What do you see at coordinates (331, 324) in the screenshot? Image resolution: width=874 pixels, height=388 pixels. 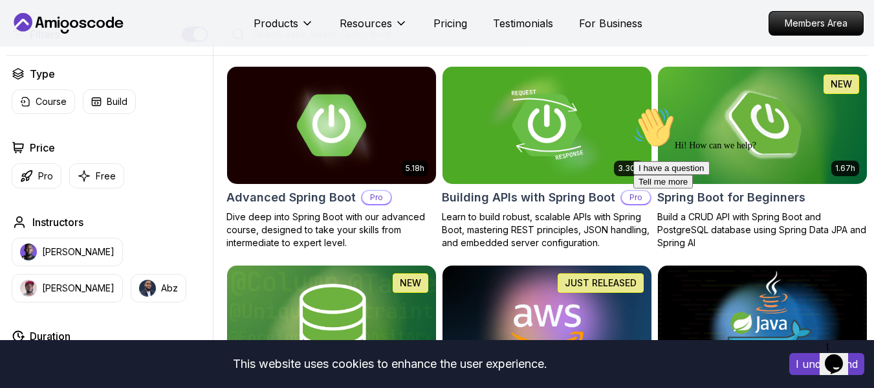 I see `img: Spring Data JPA card` at bounding box center [331, 324].